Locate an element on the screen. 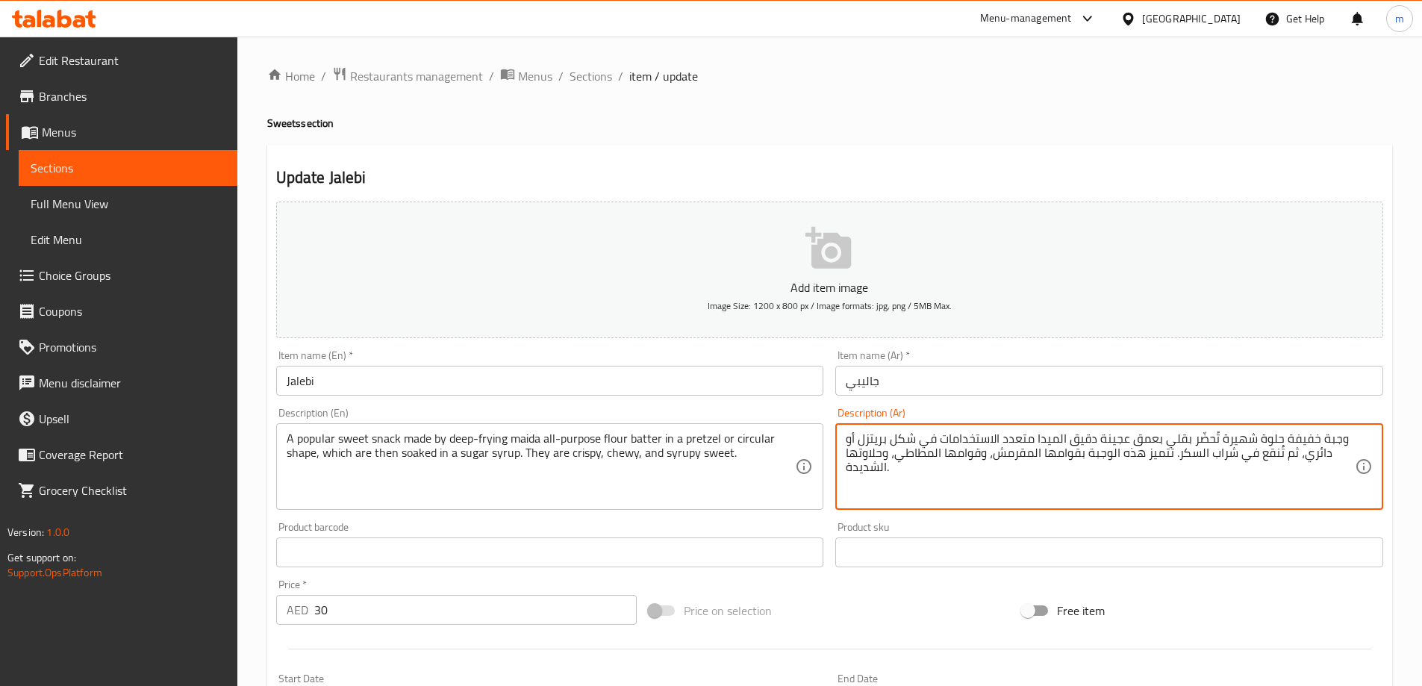  span: Restaurants management is located at coordinates (416, 76).